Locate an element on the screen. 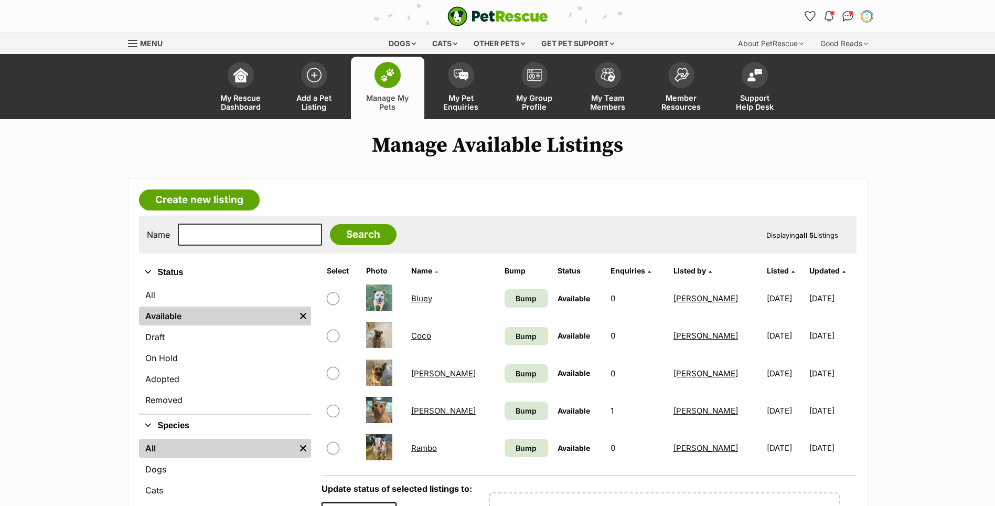 This screenshot has width=995, height=506. a: Conversations is located at coordinates (848, 16).